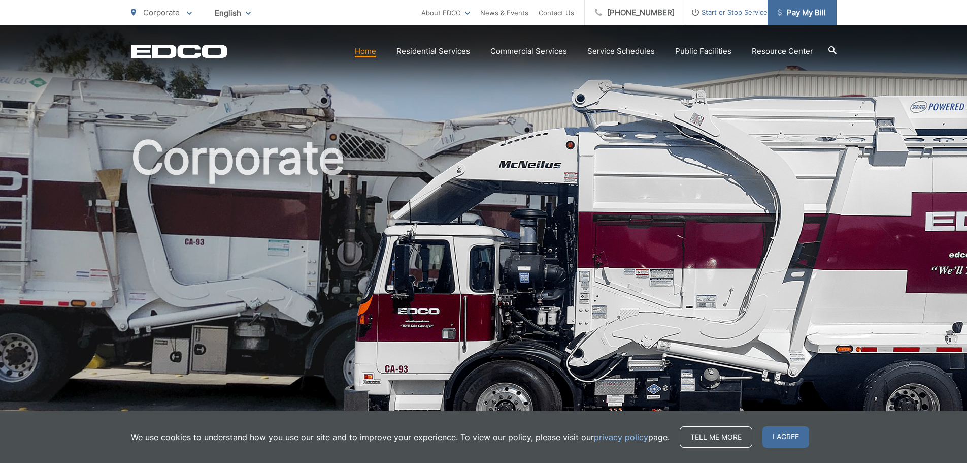  Describe the element at coordinates (504, 13) in the screenshot. I see `a: News & Events` at that location.